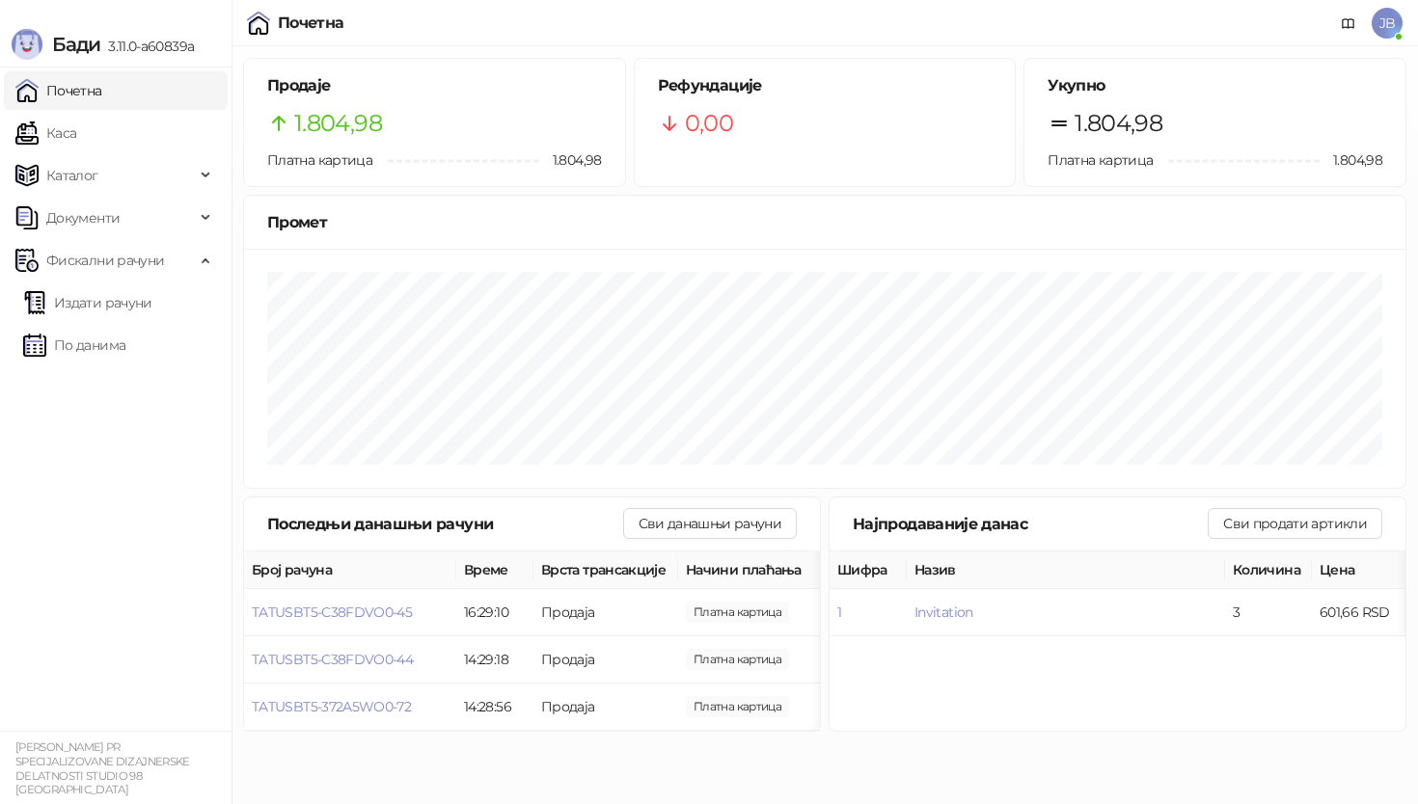  I want to click on a: Издати рачуни, so click(88, 303).